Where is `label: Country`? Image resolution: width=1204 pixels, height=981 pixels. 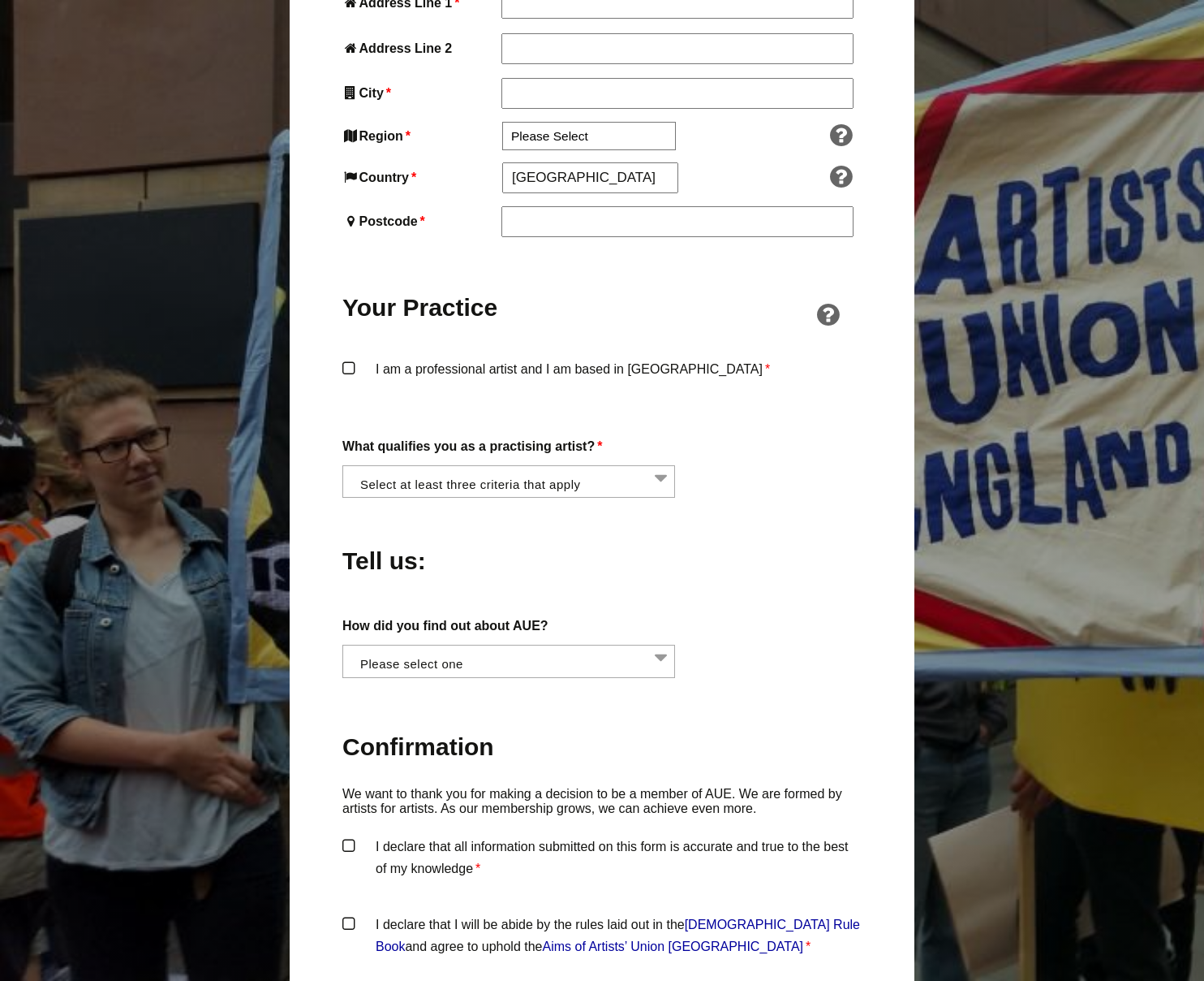 label: Country is located at coordinates (420, 177).